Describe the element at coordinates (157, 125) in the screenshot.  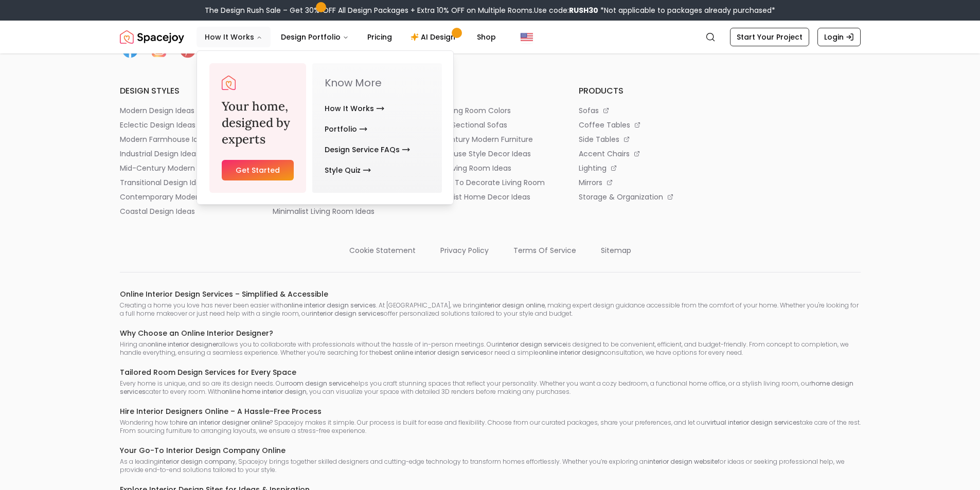
I see `p: eclectic design ideas` at that location.